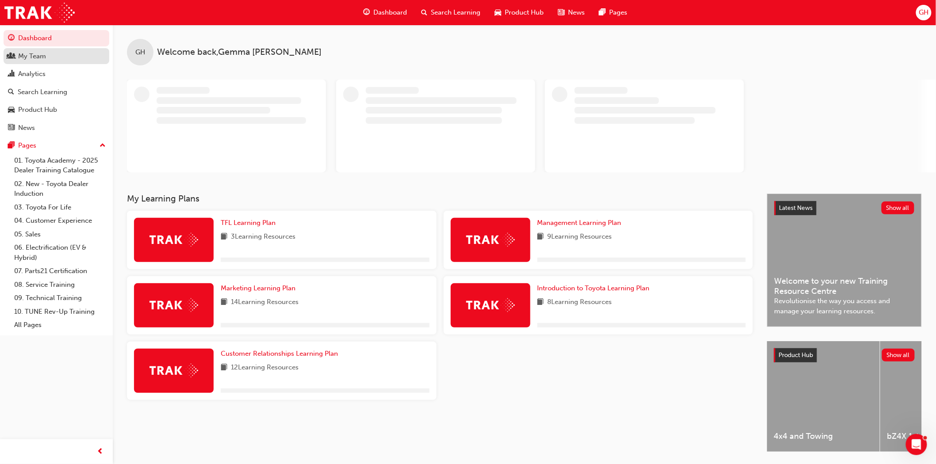  Describe the element at coordinates (572, 12) in the screenshot. I see `a: news-iconNews` at that location.